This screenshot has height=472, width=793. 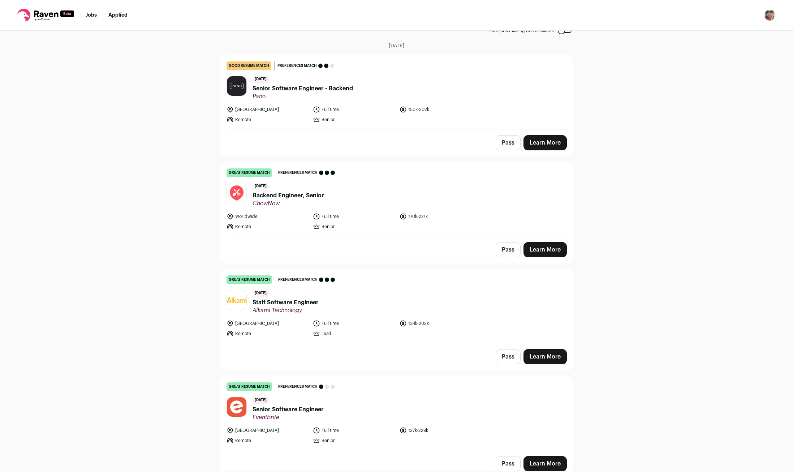 What do you see at coordinates (288, 195) in the screenshot?
I see `span: Backend Engineer, Senior` at bounding box center [288, 195].